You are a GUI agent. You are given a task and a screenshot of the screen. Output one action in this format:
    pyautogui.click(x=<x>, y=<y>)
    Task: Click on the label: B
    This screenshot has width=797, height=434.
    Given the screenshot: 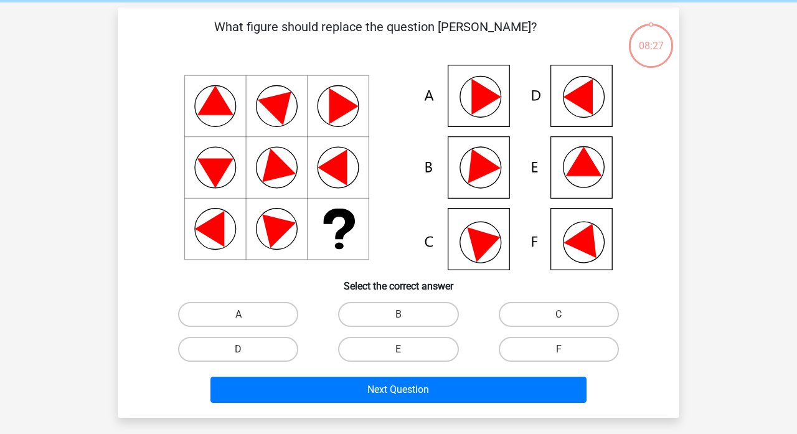 What is the action you would take?
    pyautogui.click(x=398, y=314)
    